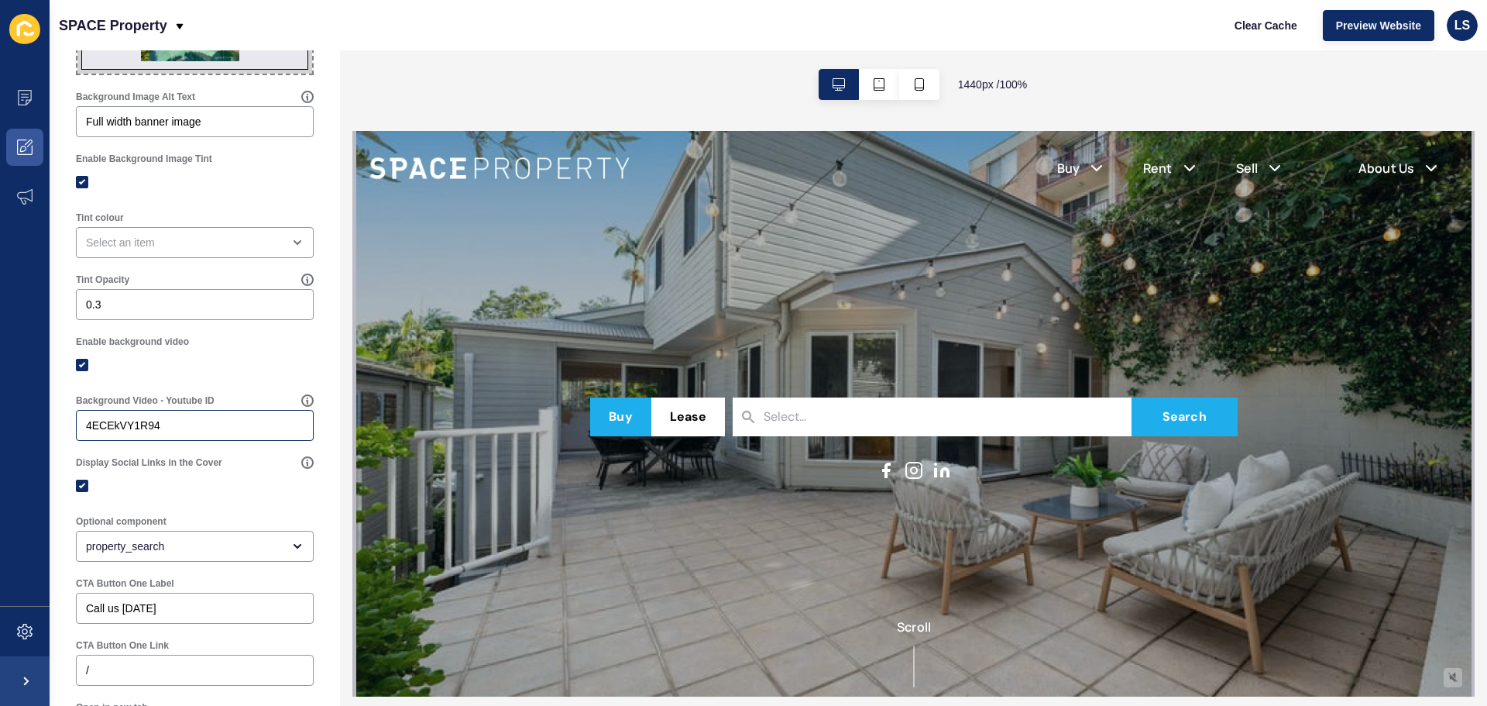  Describe the element at coordinates (1265, 26) in the screenshot. I see `span: Clear Cache` at that location.